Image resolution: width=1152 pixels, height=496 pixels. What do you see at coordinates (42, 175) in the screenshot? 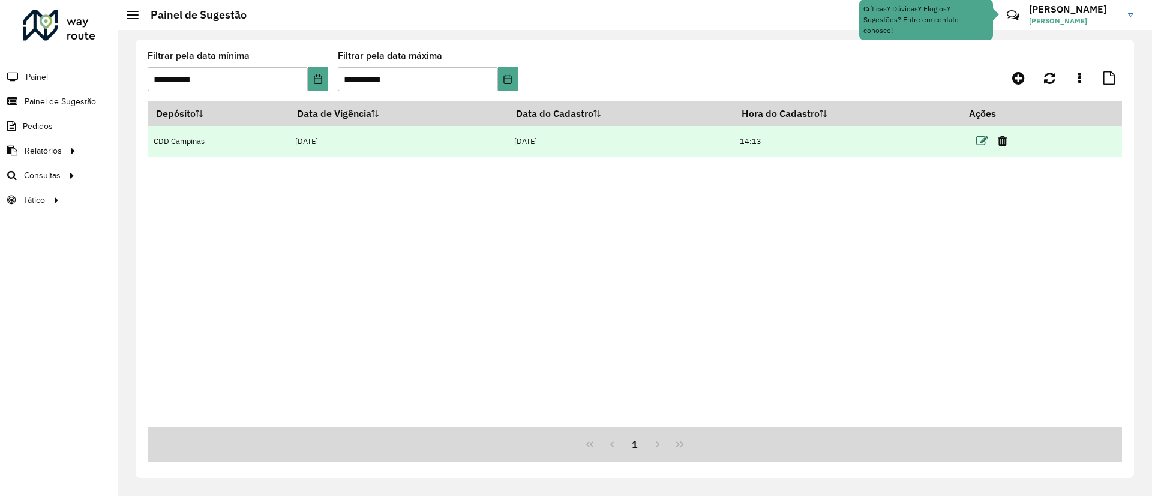
I see `span: Consultas` at bounding box center [42, 175].